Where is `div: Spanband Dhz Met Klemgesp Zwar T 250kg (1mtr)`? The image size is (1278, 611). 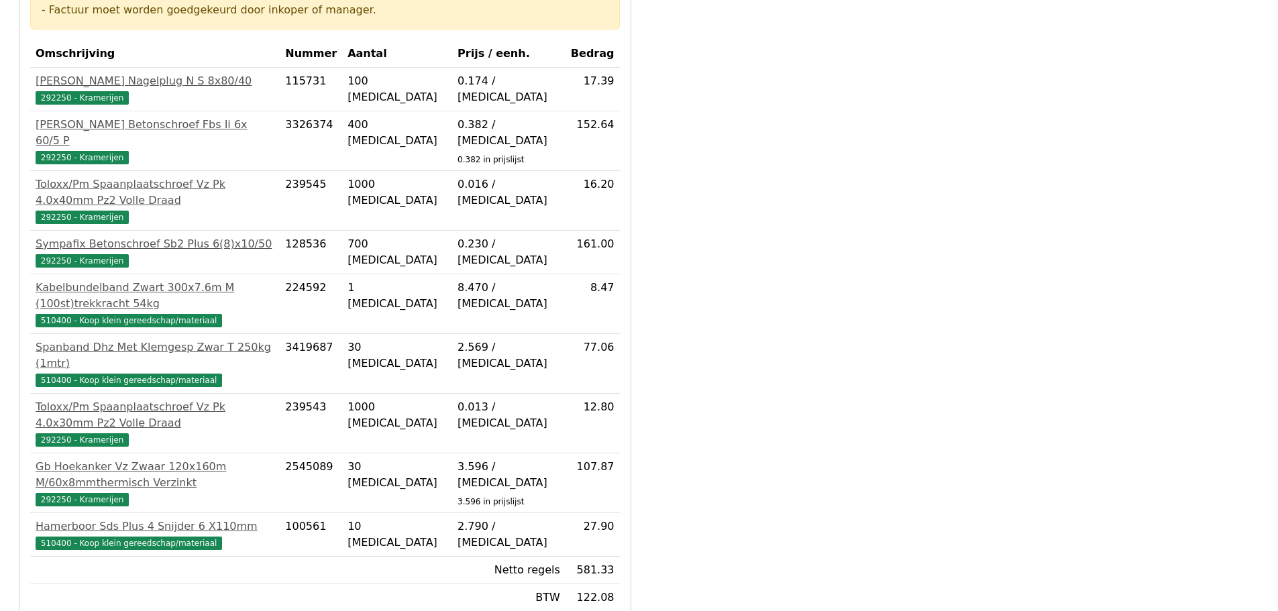
div: Spanband Dhz Met Klemgesp Zwar T 250kg (1mtr) is located at coordinates (155, 356).